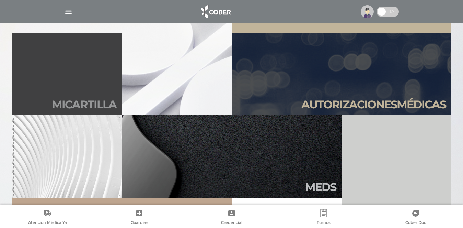 This screenshot has height=228, width=463. I want to click on a: Cober Doc, so click(416, 217).